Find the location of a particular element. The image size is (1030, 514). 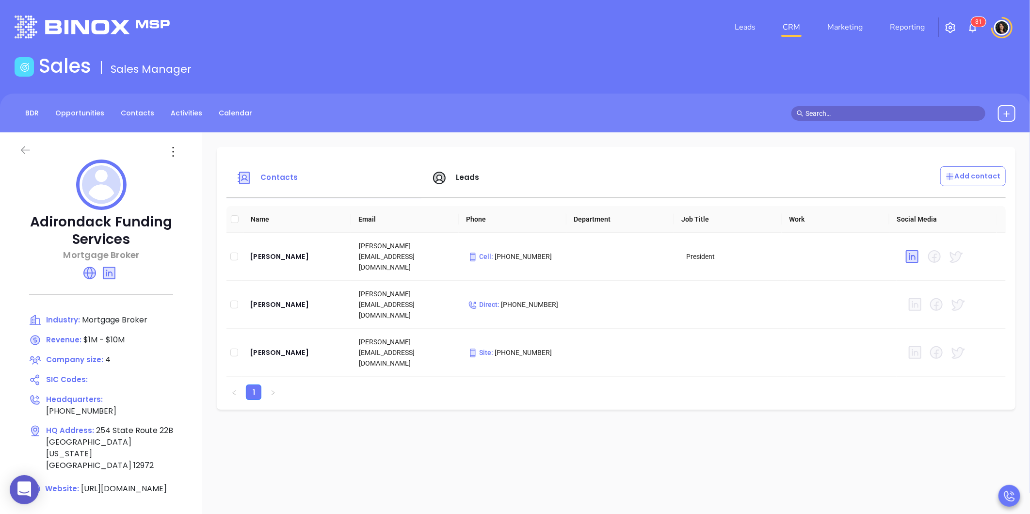

span: Contacts is located at coordinates (279, 177).